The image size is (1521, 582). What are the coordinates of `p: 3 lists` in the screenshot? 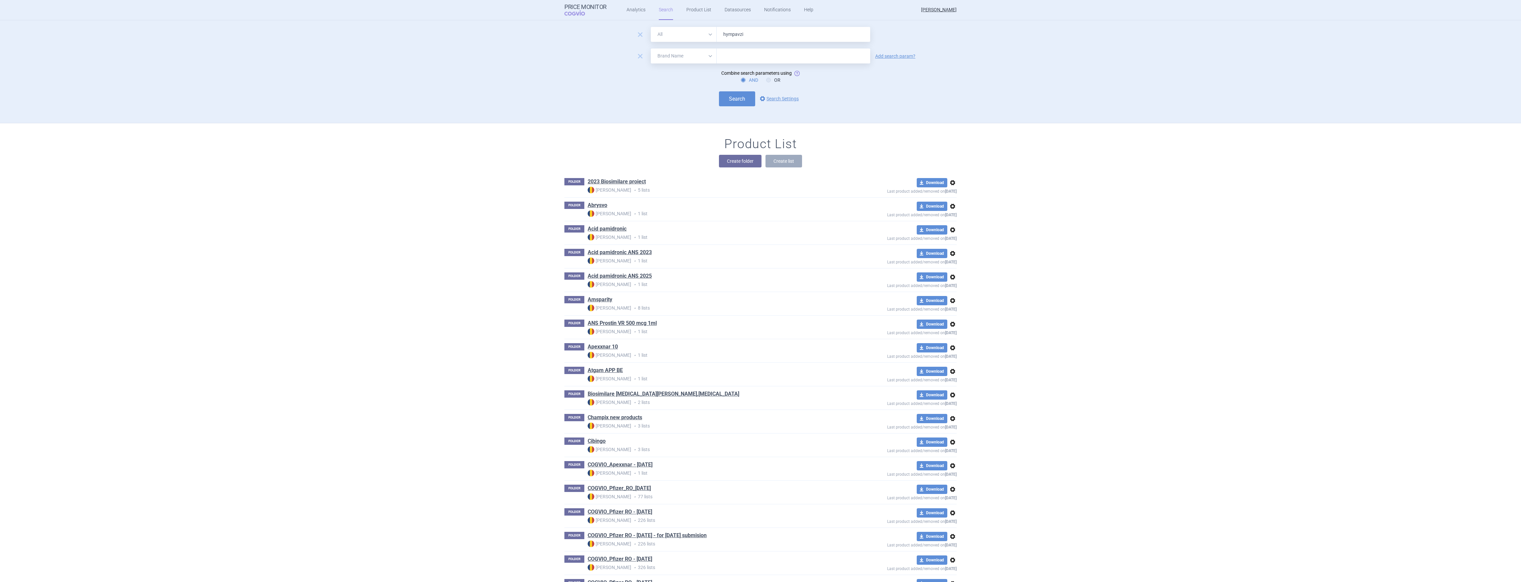 It's located at (713, 450).